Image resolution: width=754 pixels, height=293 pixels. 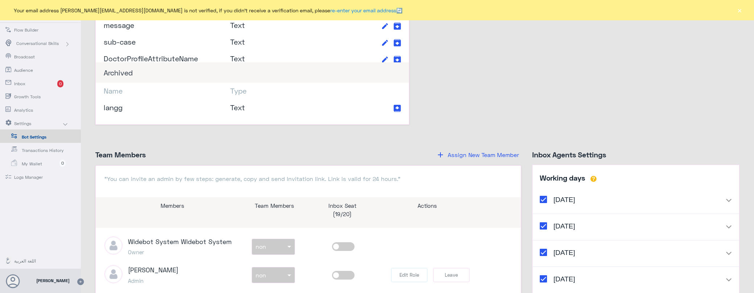 I want to click on span: Name, so click(x=159, y=91).